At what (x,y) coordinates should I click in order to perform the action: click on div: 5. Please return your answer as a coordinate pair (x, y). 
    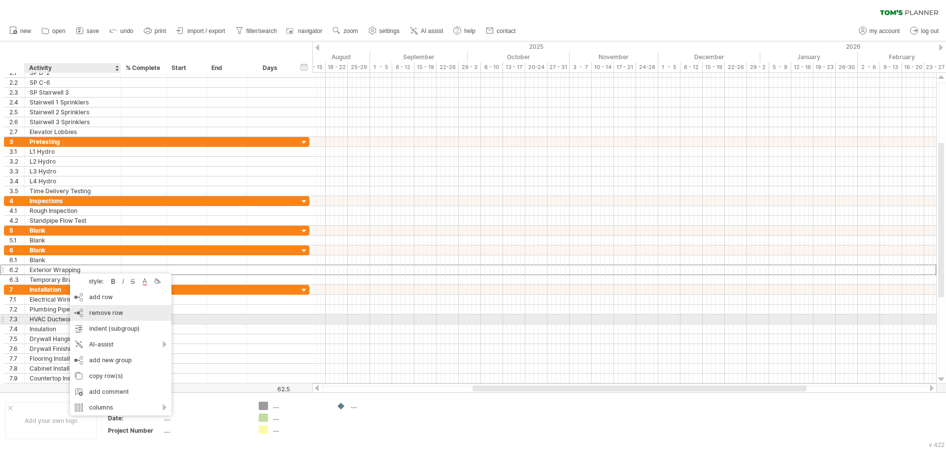
    Looking at the image, I should click on (17, 230).